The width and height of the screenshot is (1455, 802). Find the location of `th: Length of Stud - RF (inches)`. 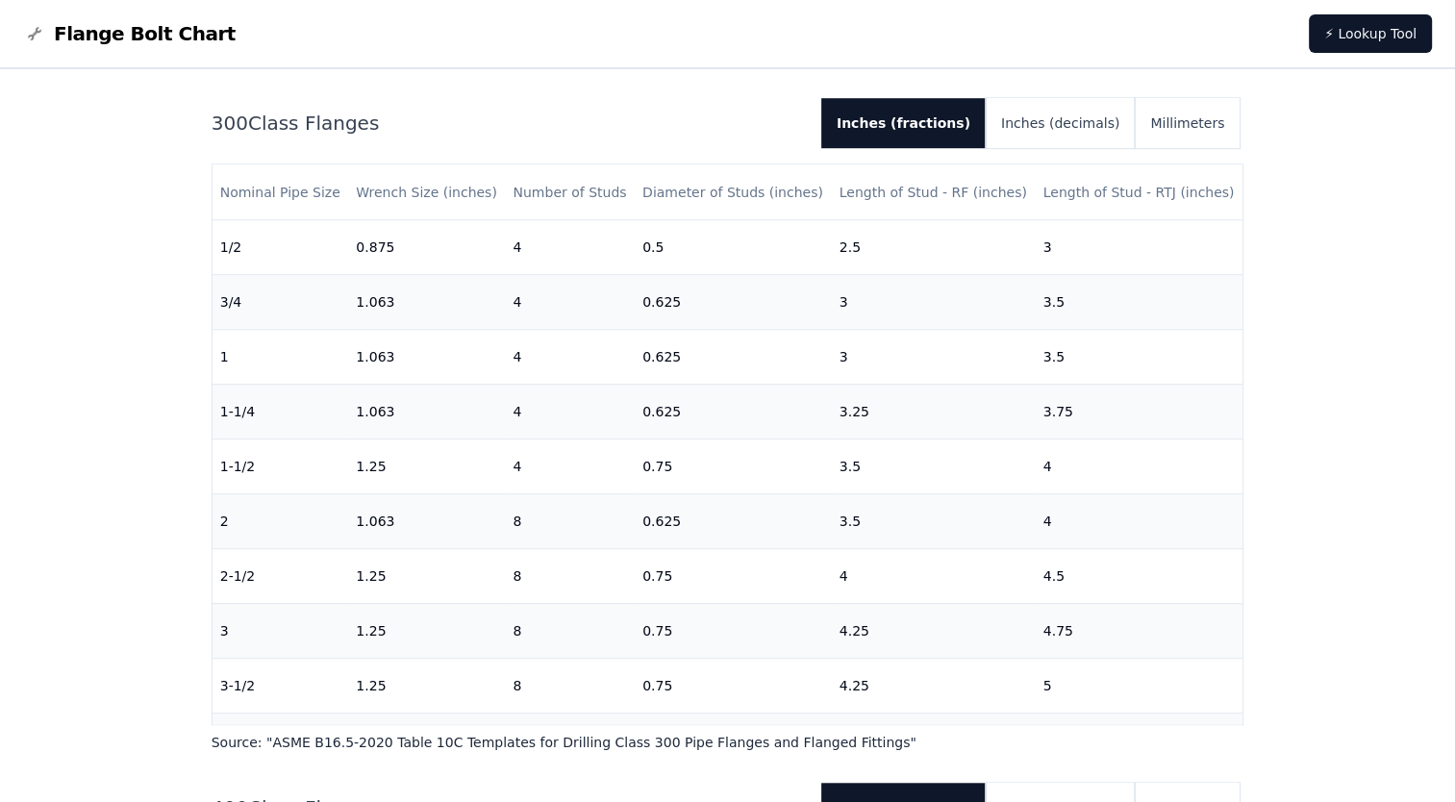

th: Length of Stud - RF (inches) is located at coordinates (934, 191).